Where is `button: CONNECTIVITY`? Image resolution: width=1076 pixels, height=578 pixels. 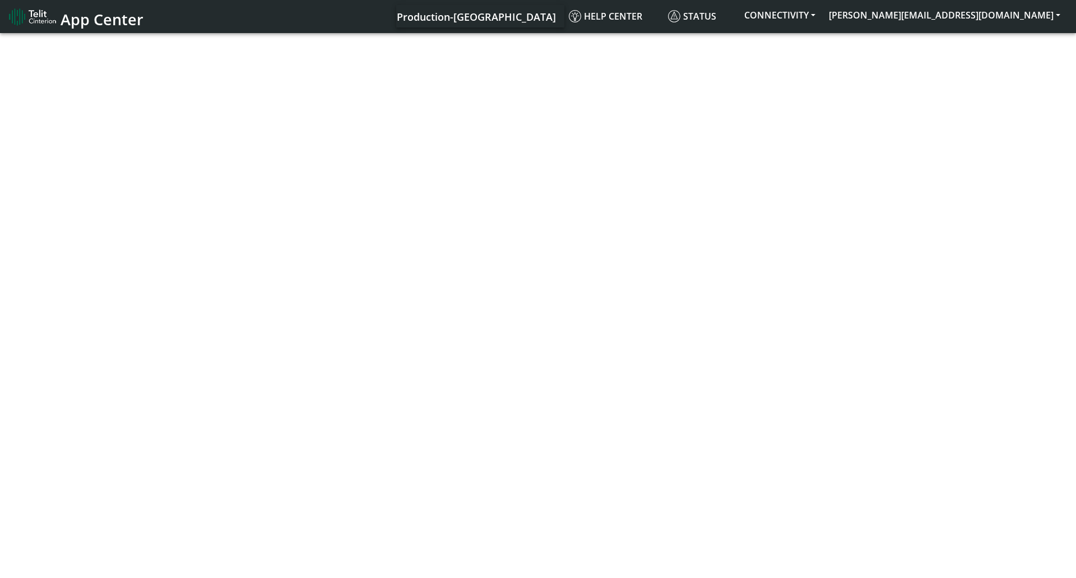
button: CONNECTIVITY is located at coordinates (780, 15).